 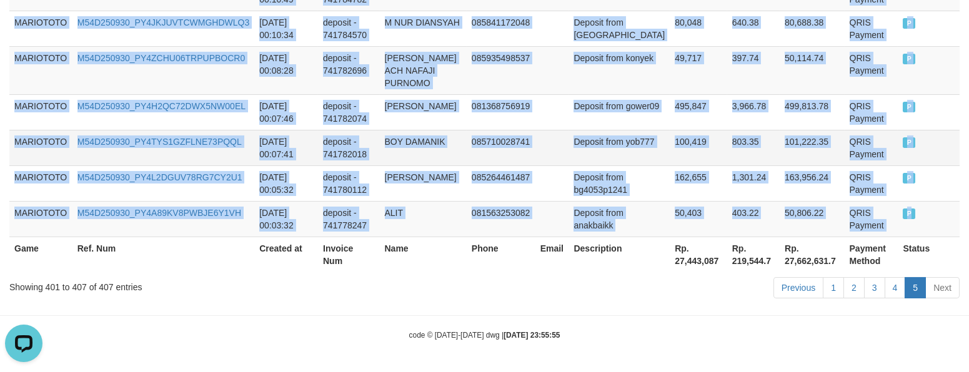 What do you see at coordinates (501, 219) in the screenshot?
I see `td: 081563253082` at bounding box center [501, 219].